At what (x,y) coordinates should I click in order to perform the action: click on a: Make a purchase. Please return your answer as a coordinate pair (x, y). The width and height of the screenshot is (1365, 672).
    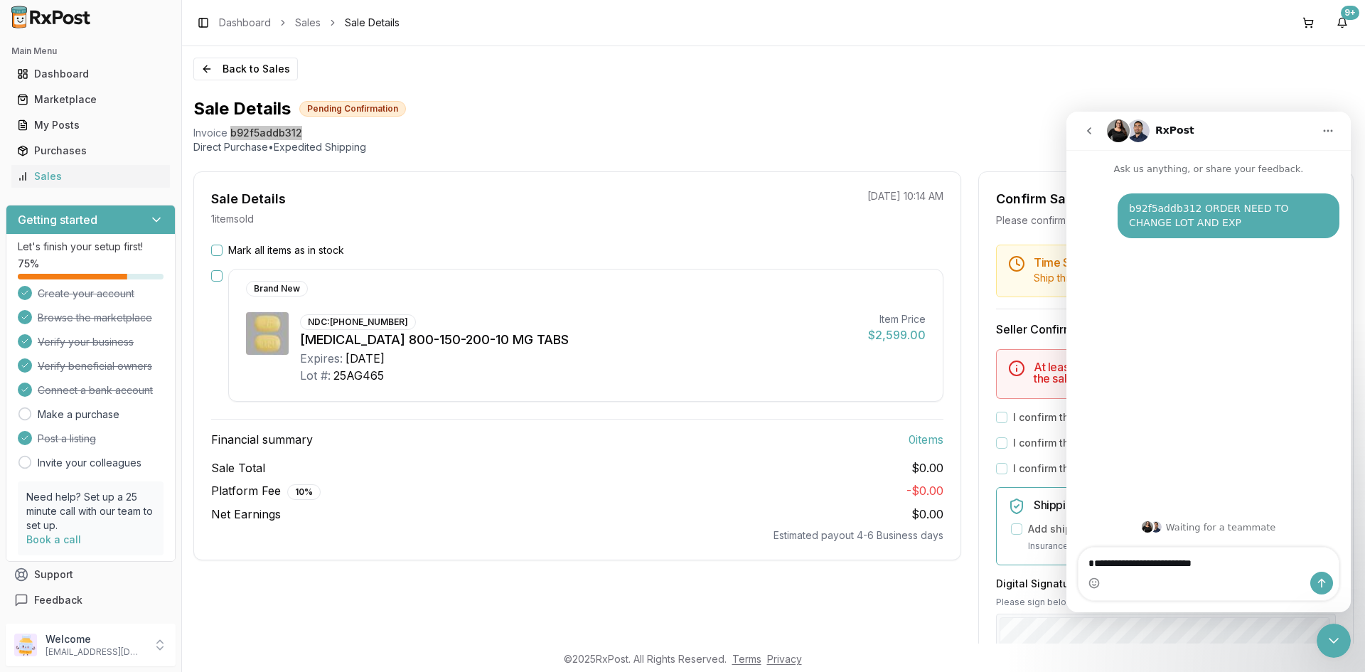
    Looking at the image, I should click on (78, 414).